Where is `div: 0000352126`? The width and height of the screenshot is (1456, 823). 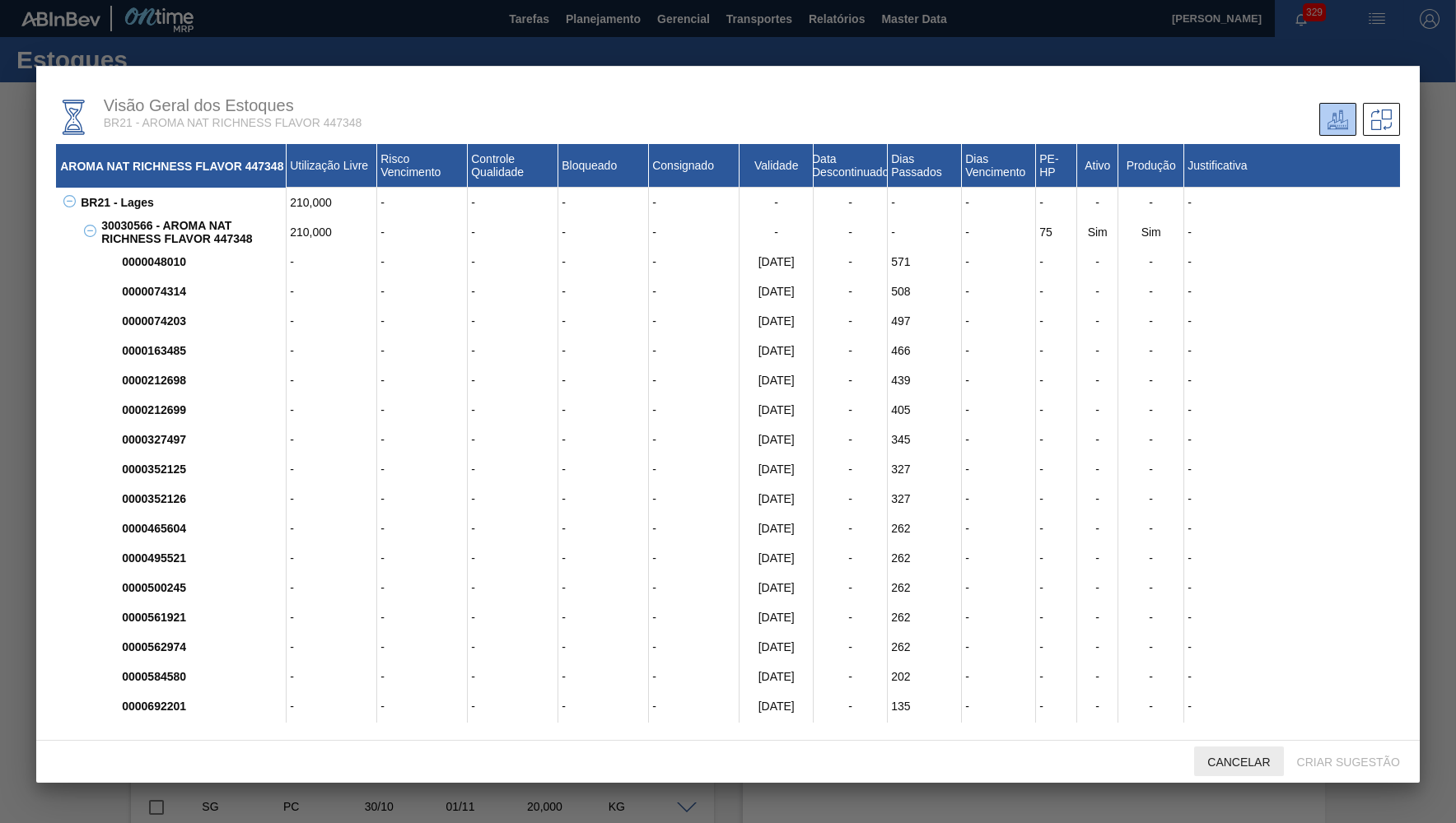
div: 0000352126 is located at coordinates (201, 499).